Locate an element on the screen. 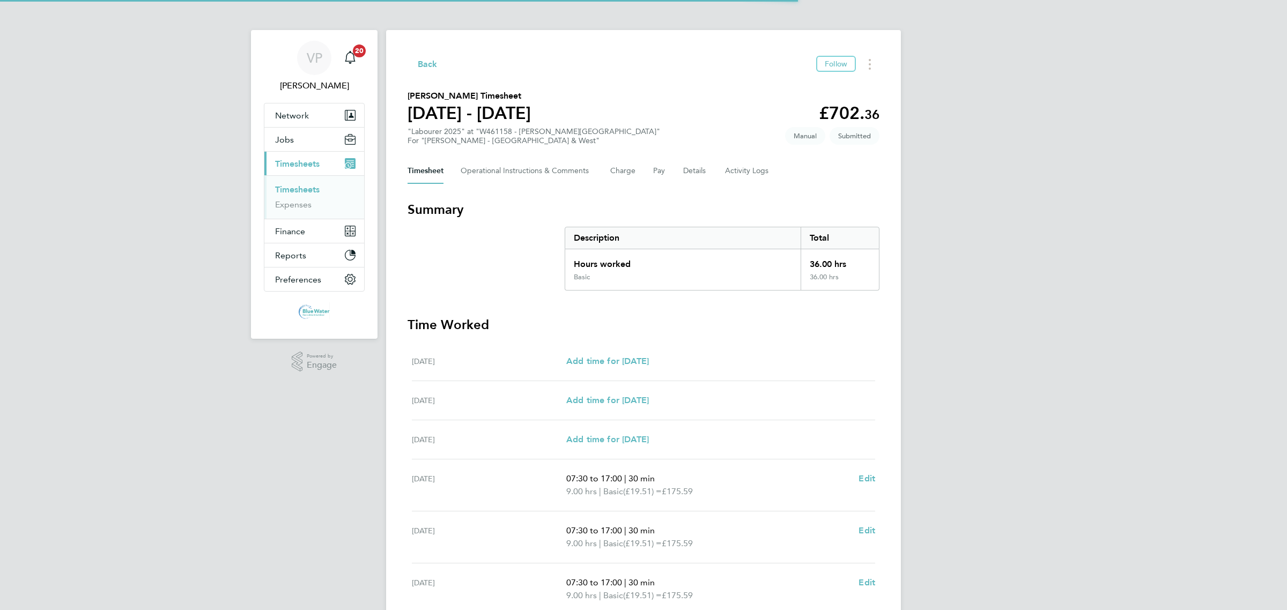 Image resolution: width=1287 pixels, height=610 pixels. span: Preferences is located at coordinates (298, 279).